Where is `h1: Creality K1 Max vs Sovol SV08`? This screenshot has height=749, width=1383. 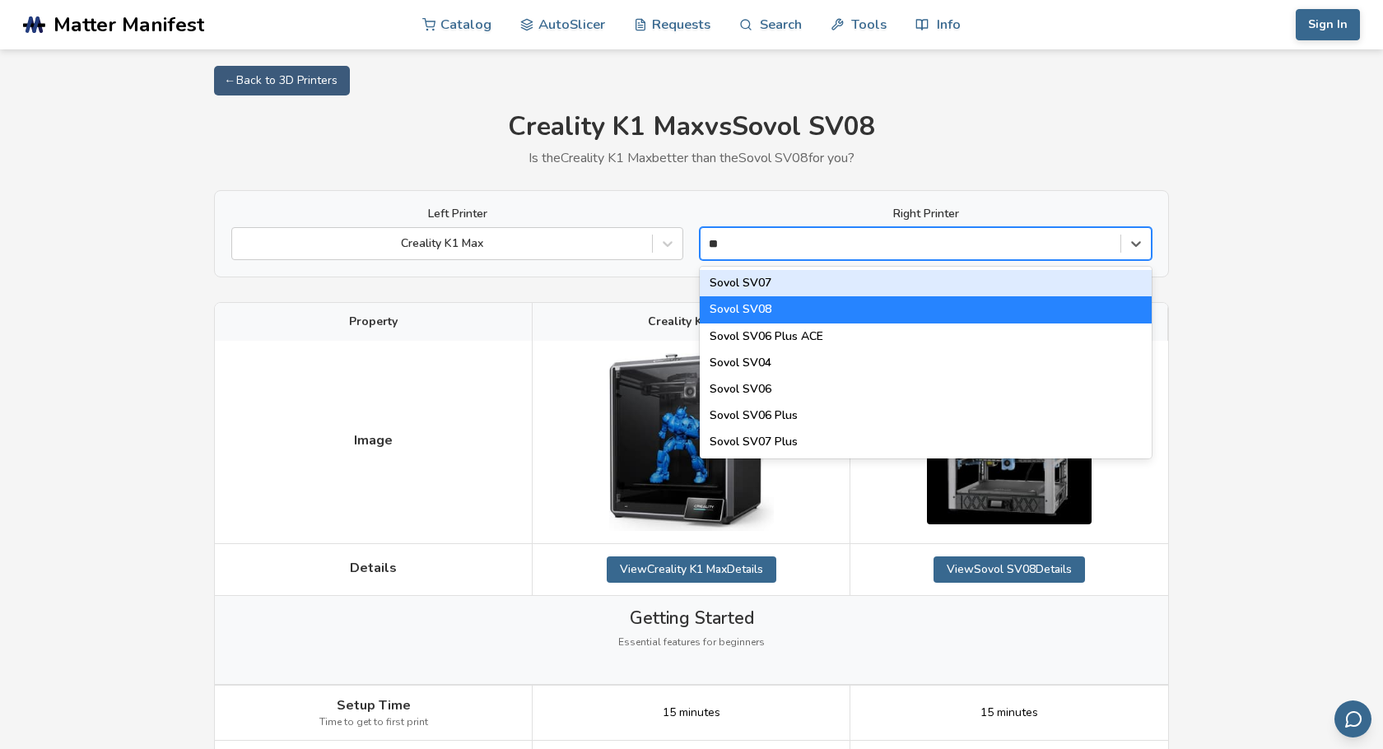 h1: Creality K1 Max vs Sovol SV08 is located at coordinates (692, 127).